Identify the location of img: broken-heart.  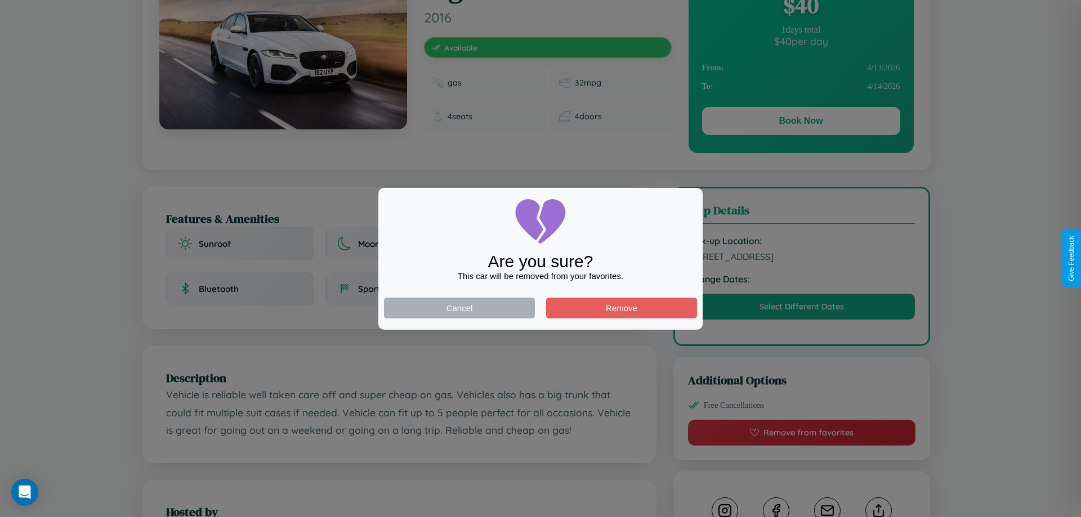
(540, 222).